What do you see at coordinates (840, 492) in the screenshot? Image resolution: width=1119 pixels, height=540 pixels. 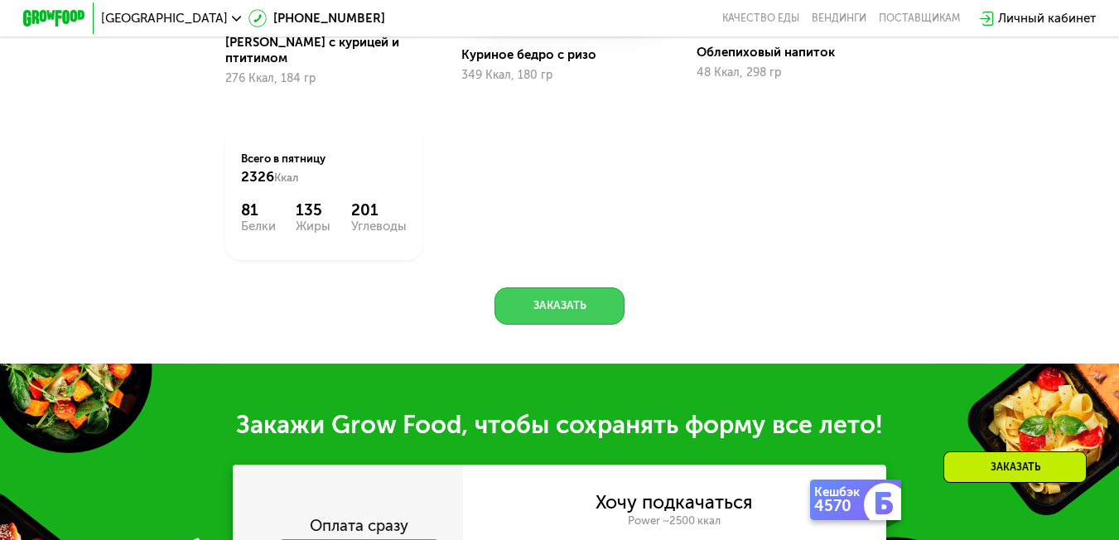 I see `div: Кешбэк` at bounding box center [840, 492].